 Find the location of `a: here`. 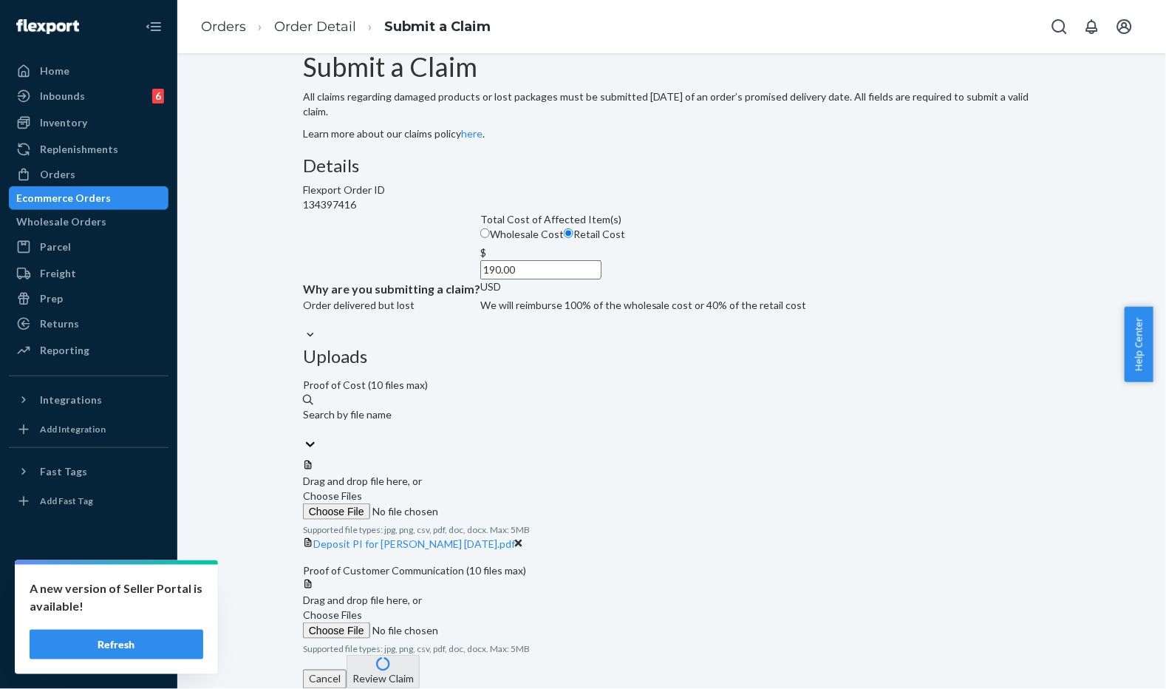

a: here is located at coordinates (472, 133).